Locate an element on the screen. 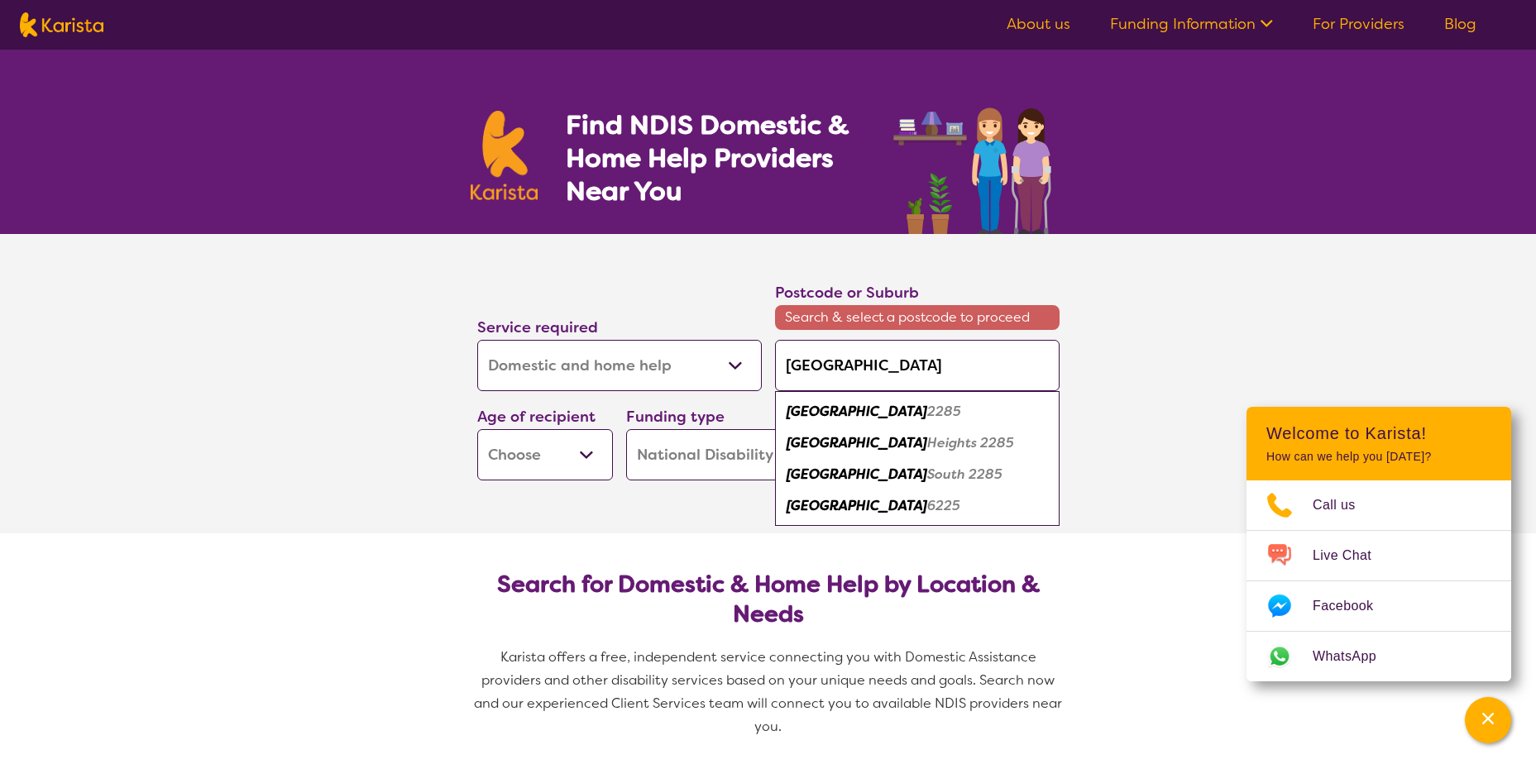  div: Cardiff South 2285 is located at coordinates (917, 475).